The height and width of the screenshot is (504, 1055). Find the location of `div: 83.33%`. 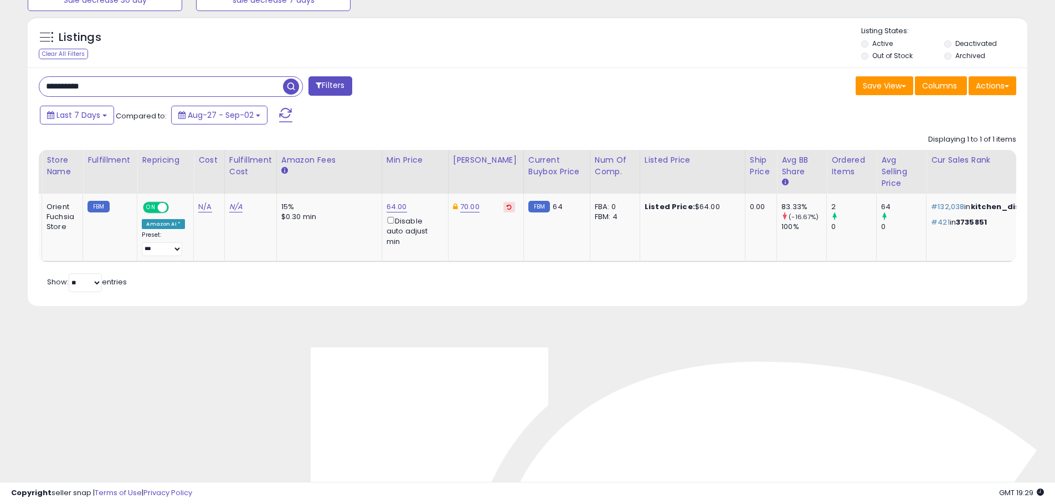

div: 83.33% is located at coordinates (803, 207).